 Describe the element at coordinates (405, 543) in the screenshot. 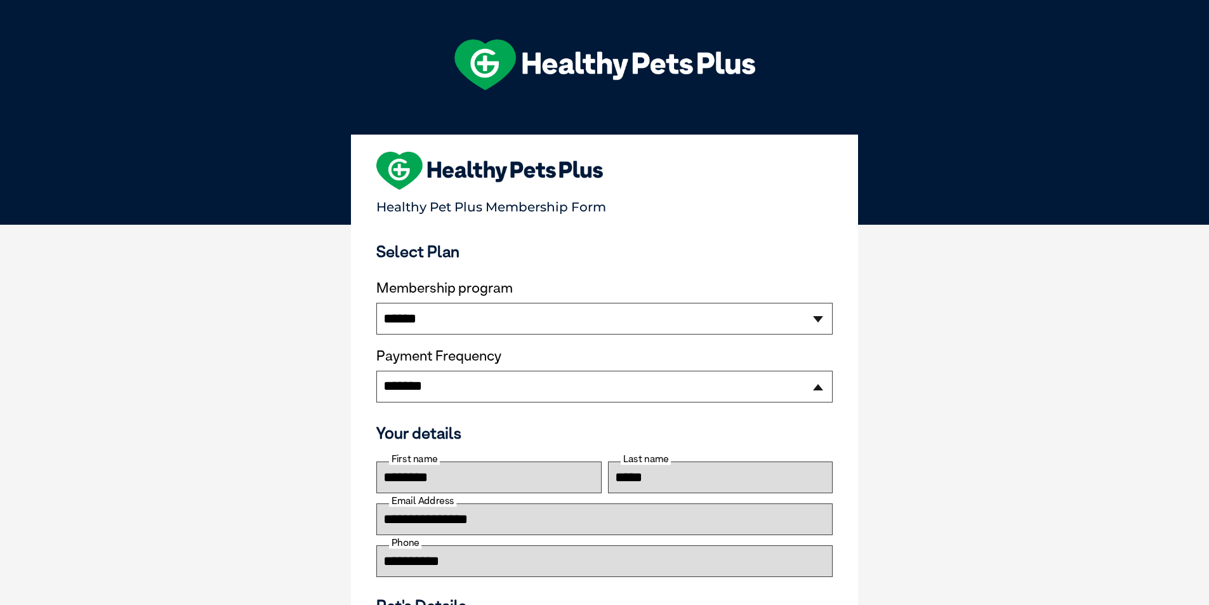

I see `label: Phone` at that location.